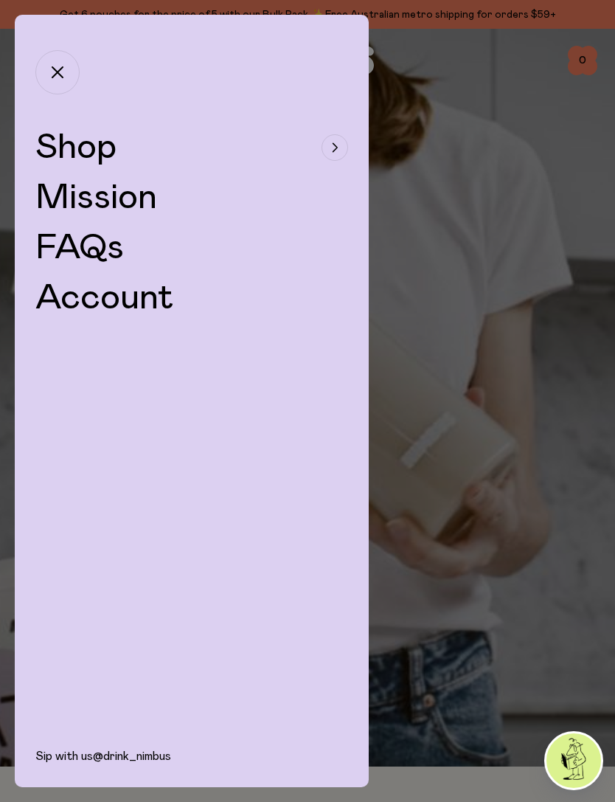  Describe the element at coordinates (105, 298) in the screenshot. I see `a: Account` at that location.